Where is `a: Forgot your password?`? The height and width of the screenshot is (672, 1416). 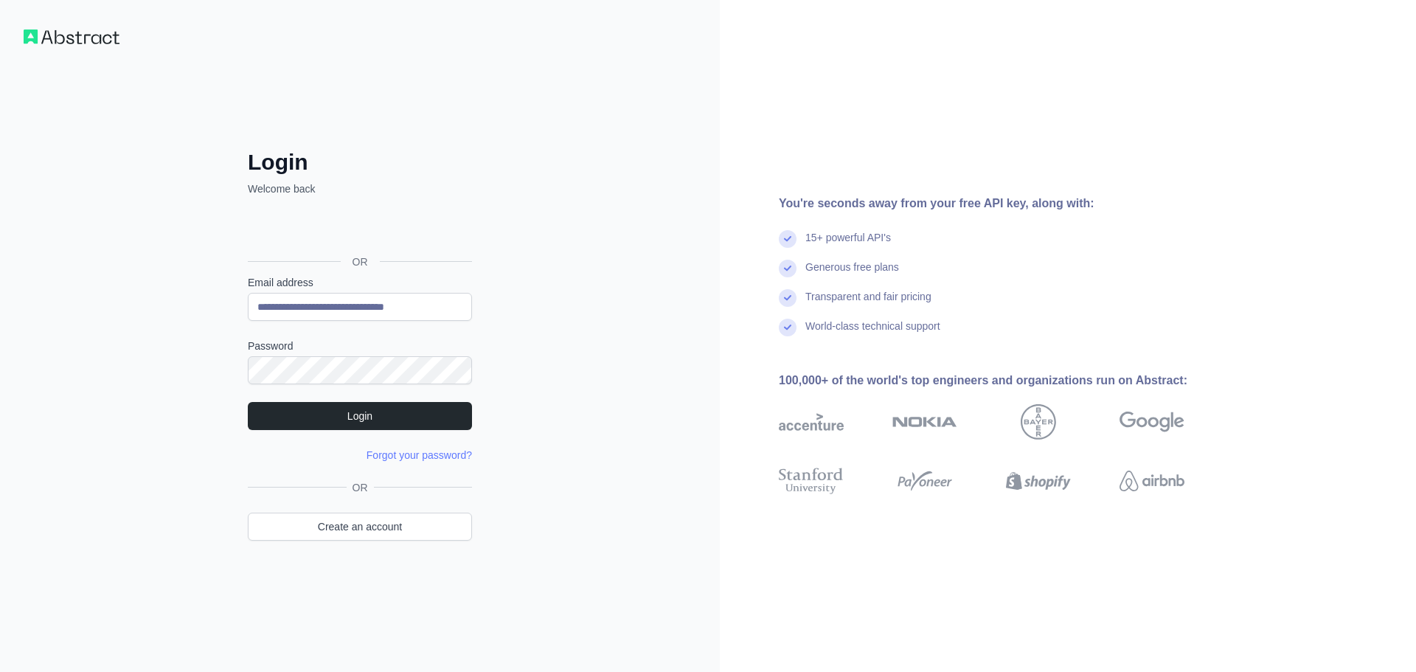
a: Forgot your password? is located at coordinates (419, 455).